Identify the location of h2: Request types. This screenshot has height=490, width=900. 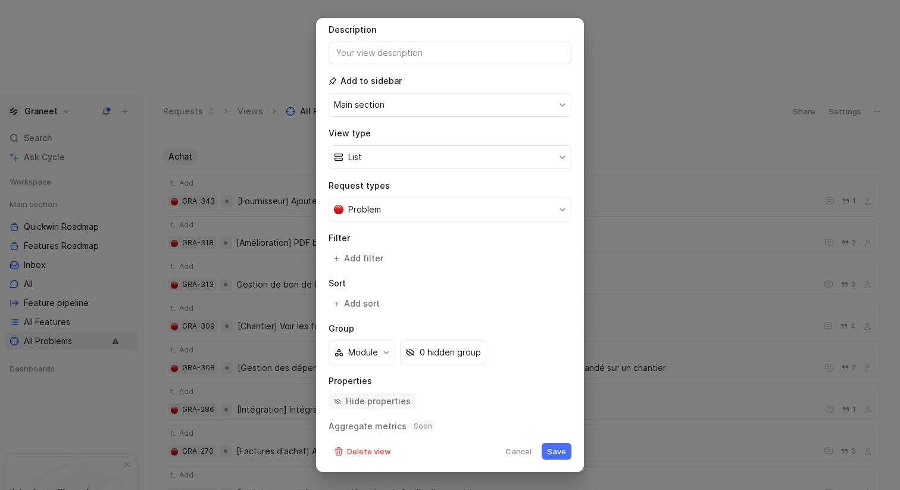
(450, 186).